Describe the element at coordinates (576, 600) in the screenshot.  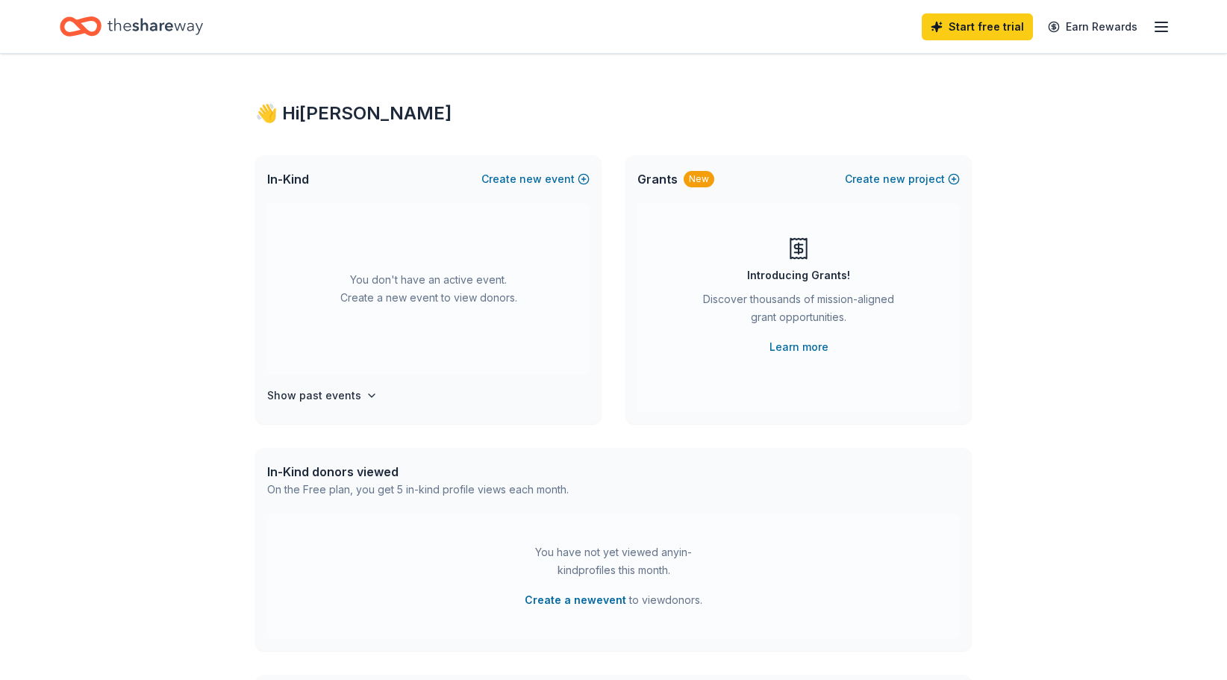
I see `button: Create a newevent` at that location.